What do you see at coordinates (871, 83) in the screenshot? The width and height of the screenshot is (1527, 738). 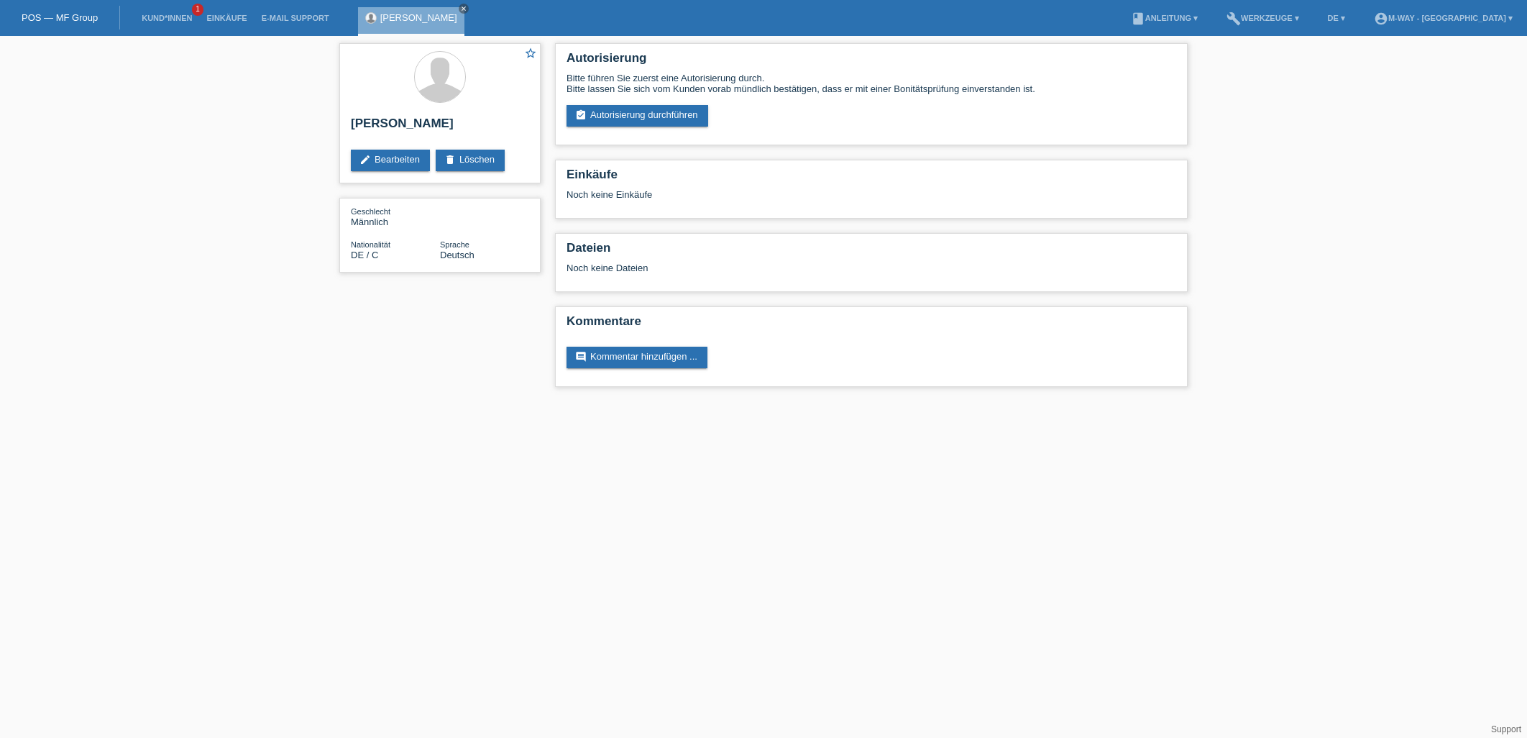 I see `div: Bitte führen Sie zuerst eine Autorisierung durch. Bitte lassen Sie sich vom Kunden vorab mündlich...` at bounding box center [871, 83].